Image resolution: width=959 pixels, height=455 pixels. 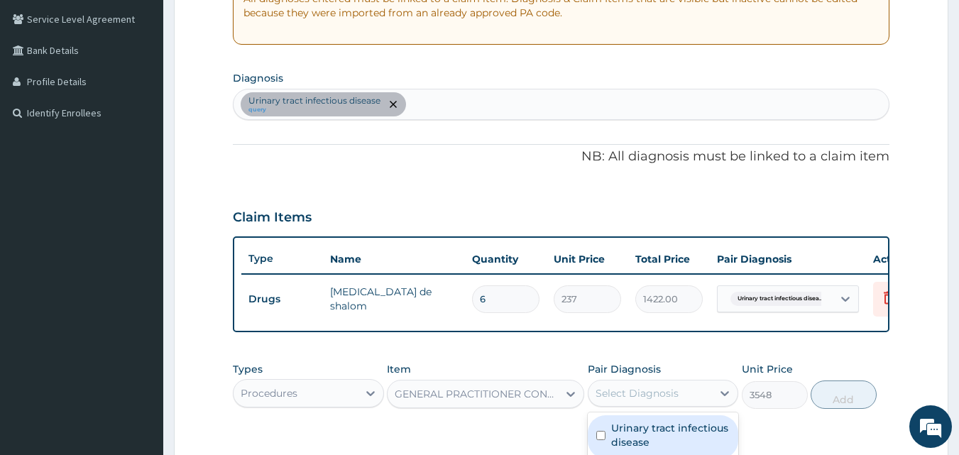 What do you see at coordinates (399, 369) in the screenshot?
I see `label: Item` at bounding box center [399, 369].